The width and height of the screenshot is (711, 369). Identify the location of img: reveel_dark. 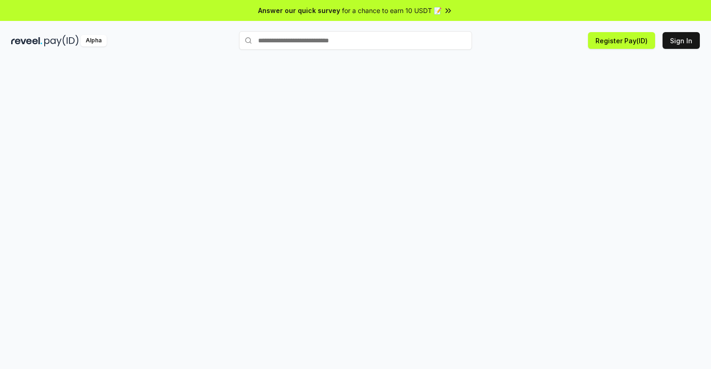
(27, 41).